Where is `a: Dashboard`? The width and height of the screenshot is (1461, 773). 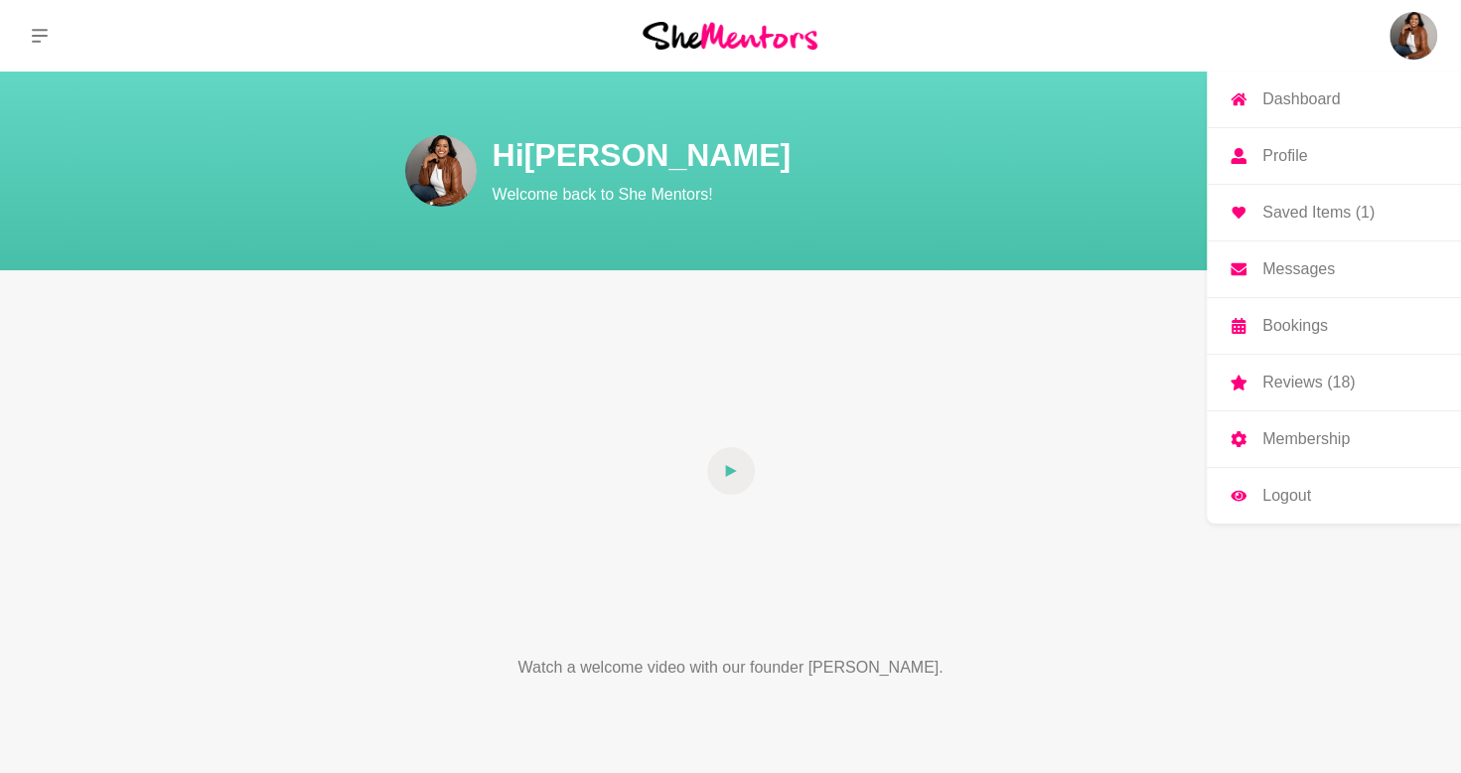
a: Dashboard is located at coordinates (1334, 99).